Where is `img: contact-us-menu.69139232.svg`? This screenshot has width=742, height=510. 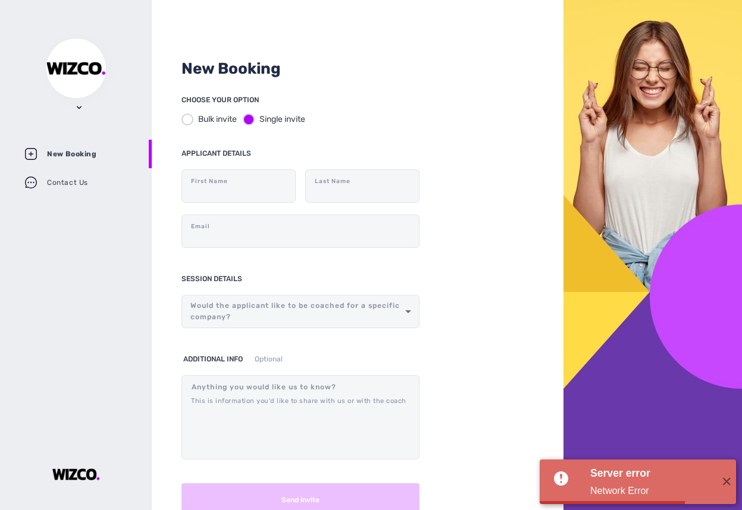 img: contact-us-menu.69139232.svg is located at coordinates (31, 183).